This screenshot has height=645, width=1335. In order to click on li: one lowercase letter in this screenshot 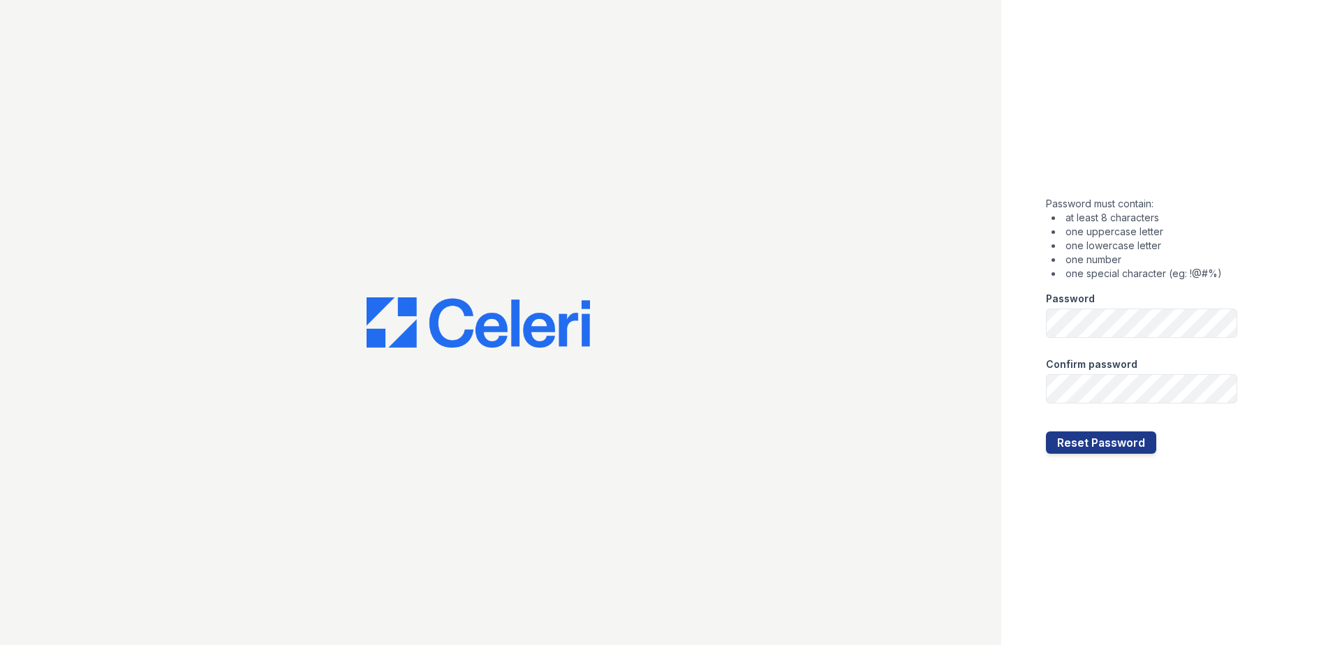, I will do `click(1144, 246)`.